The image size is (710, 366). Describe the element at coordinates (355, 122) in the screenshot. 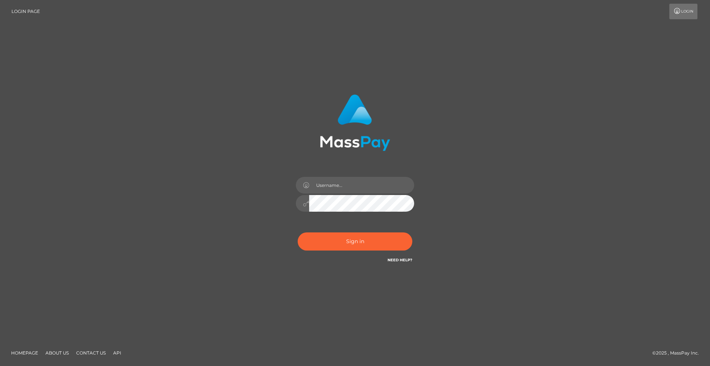

I see `img: MassPay Login` at that location.